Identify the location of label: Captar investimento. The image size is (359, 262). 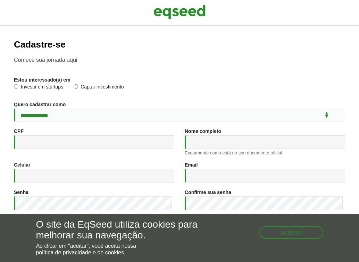
(98, 88).